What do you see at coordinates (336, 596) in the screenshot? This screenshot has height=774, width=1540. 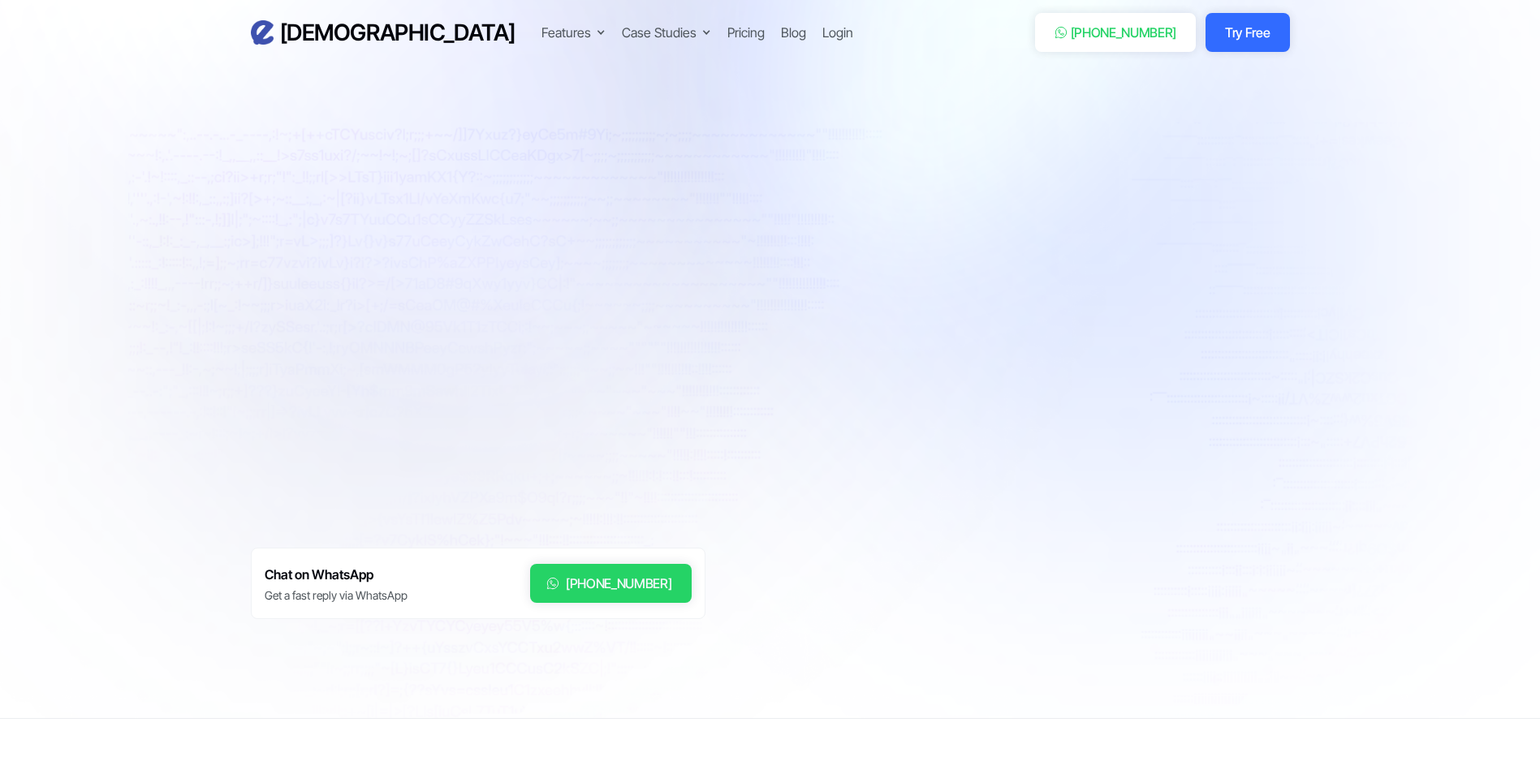 I see `div: Get a fast reply via WhatsApp` at bounding box center [336, 596].